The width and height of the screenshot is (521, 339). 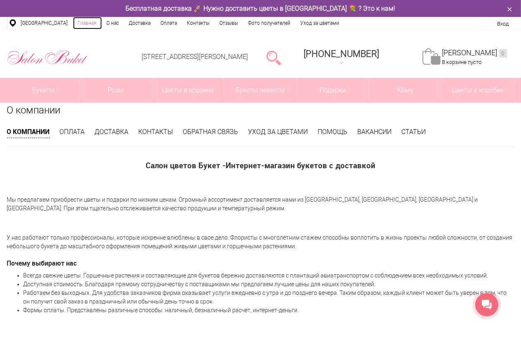 What do you see at coordinates (113, 23) in the screenshot?
I see `a: О нас` at bounding box center [113, 23].